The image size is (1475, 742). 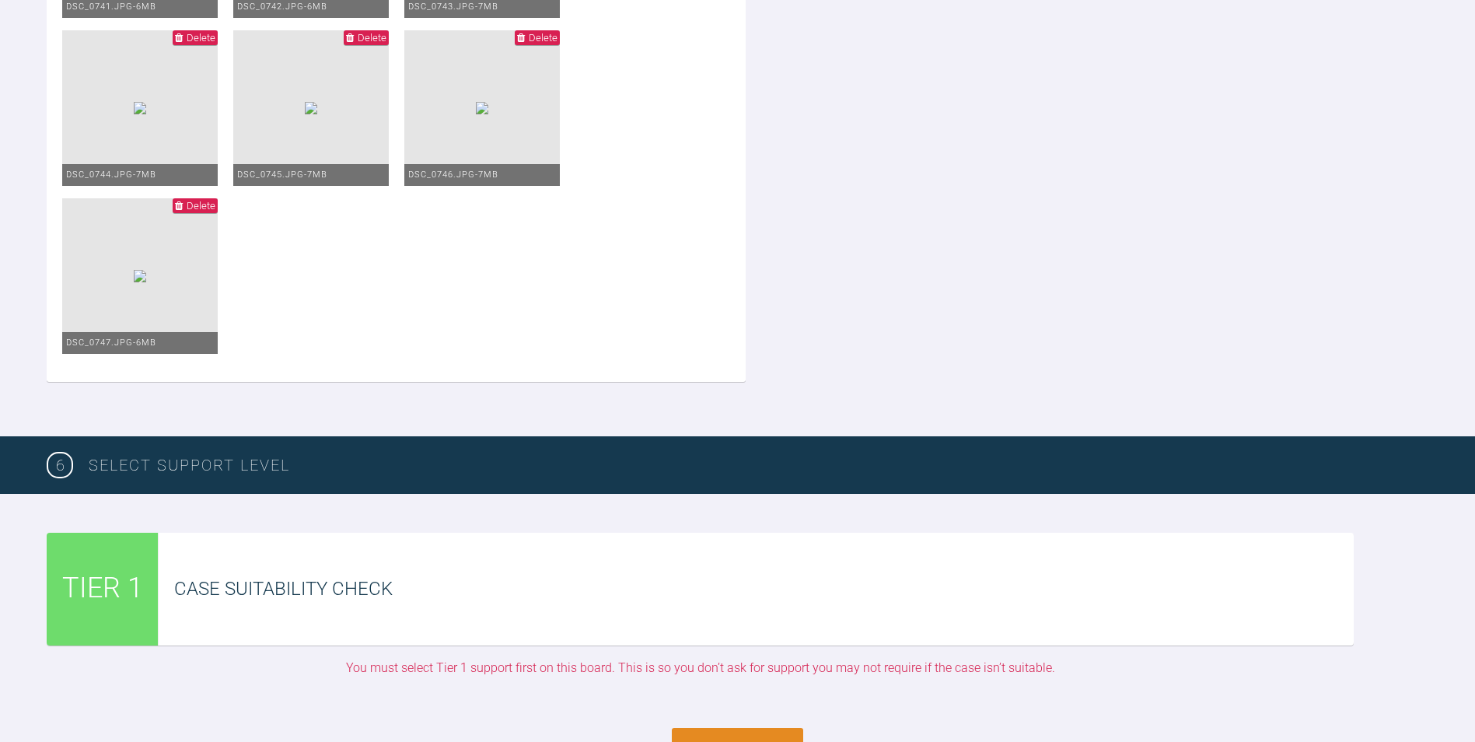 What do you see at coordinates (282, 6) in the screenshot?
I see `span: DSC_0742.JPG - 6MB` at bounding box center [282, 6].